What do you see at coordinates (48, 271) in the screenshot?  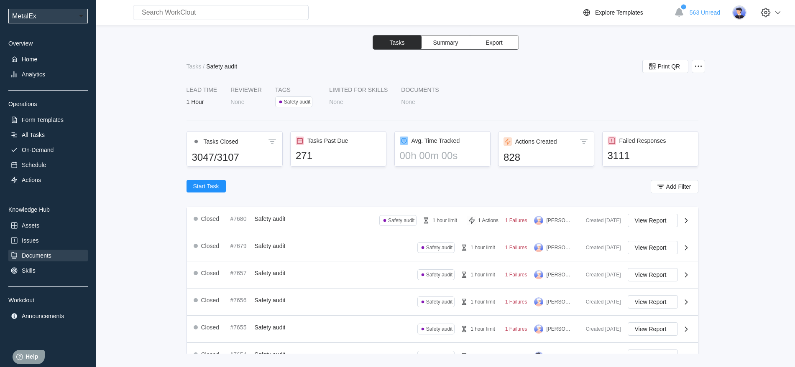 I see `a: Skills` at bounding box center [48, 271].